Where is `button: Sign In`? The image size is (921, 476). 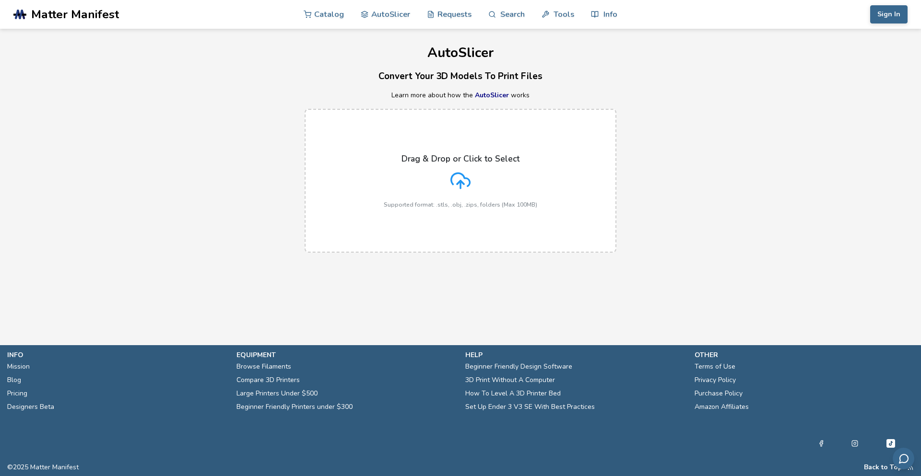 button: Sign In is located at coordinates (889, 14).